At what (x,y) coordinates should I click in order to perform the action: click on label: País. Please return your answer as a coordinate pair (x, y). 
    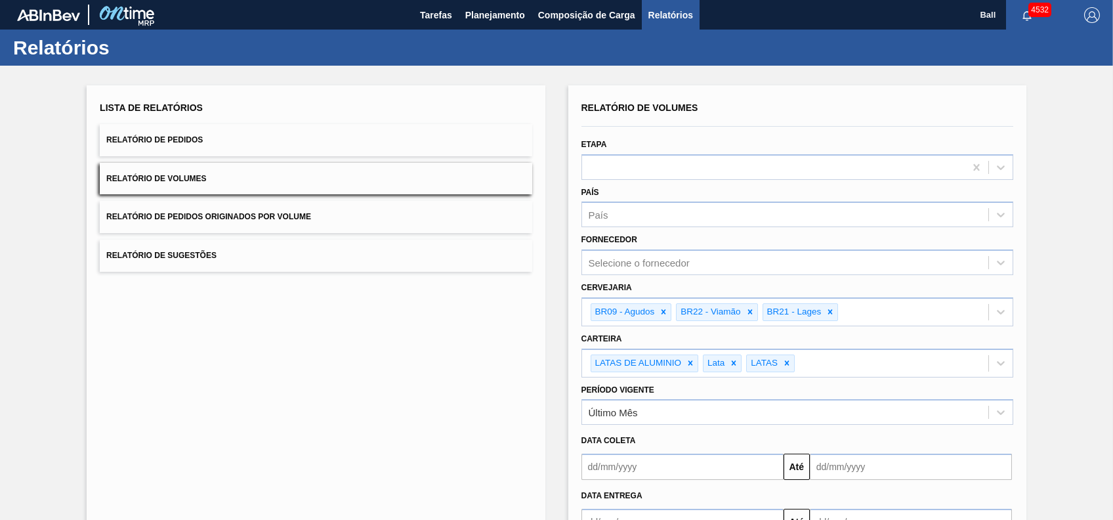
    Looking at the image, I should click on (590, 192).